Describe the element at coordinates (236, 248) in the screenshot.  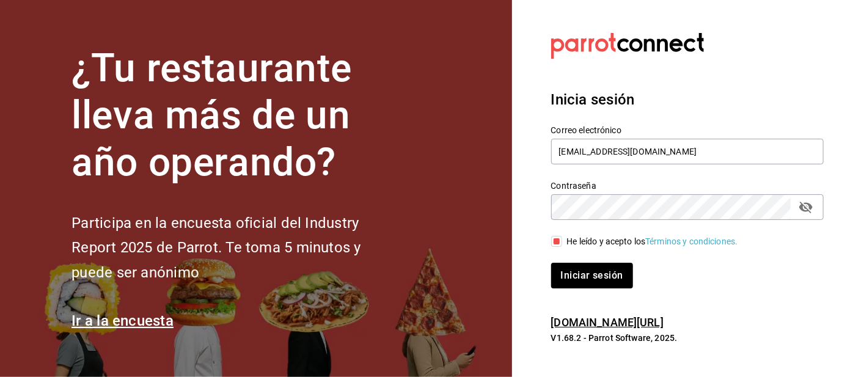
I see `h2: Participa en la encuesta oficial del Industry Report 2025 de Parrot. Te toma 5 minutos y puede se...` at that location.